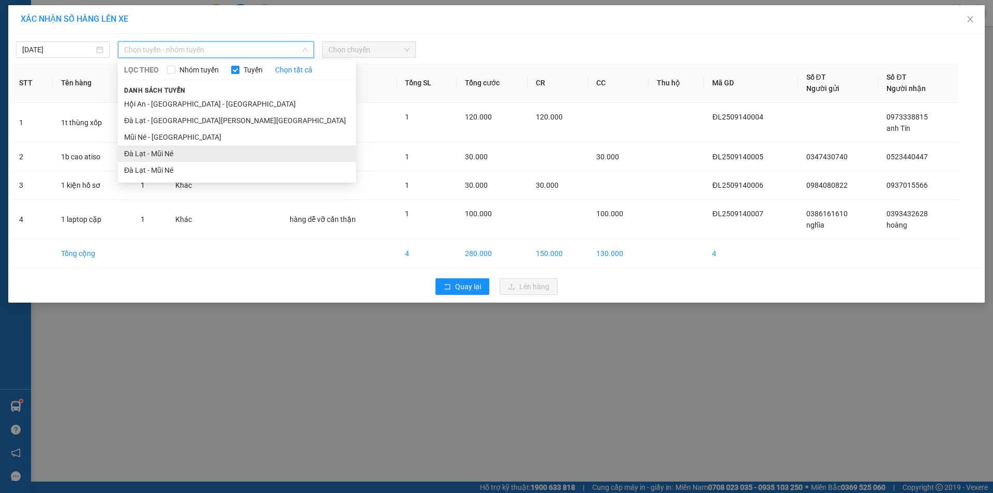  Describe the element at coordinates (58, 50) in the screenshot. I see `input: 14/09/2025` at that location.